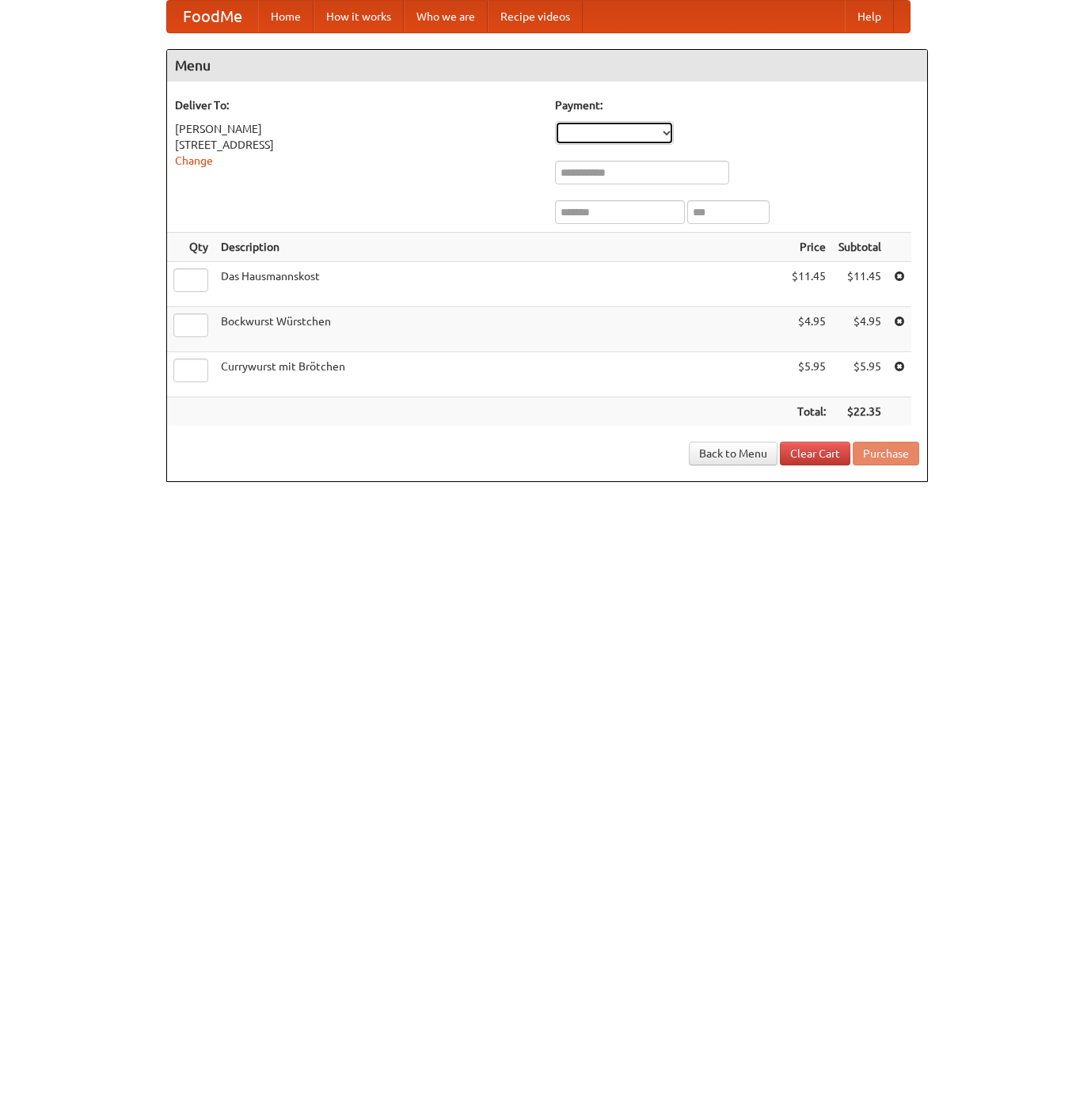 This screenshot has width=1076, height=1120. What do you see at coordinates (500, 329) in the screenshot?
I see `td: Bockwurst Würstchen` at bounding box center [500, 329].